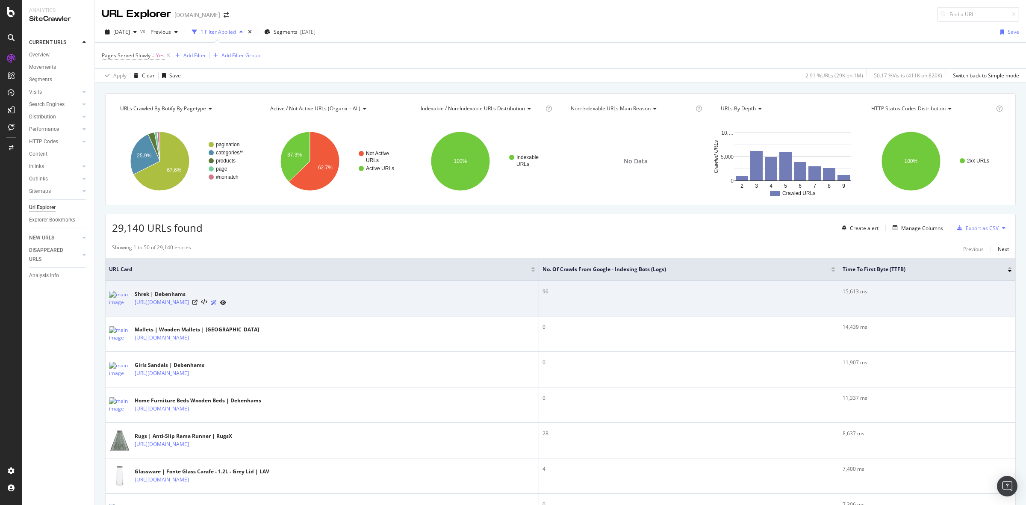 The height and width of the screenshot is (505, 1026). Describe the element at coordinates (295, 155) in the screenshot. I see `text: 37.3%` at that location.